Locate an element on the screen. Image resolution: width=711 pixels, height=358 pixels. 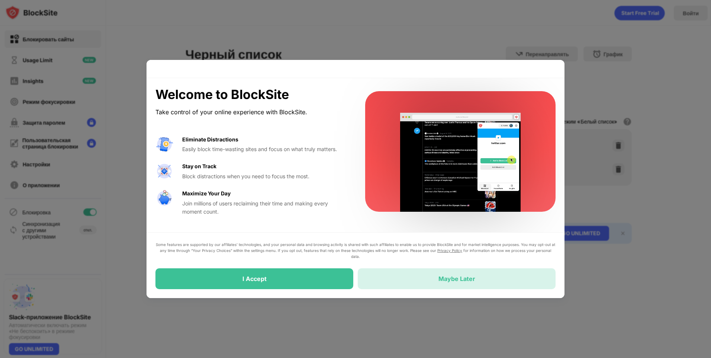
div: Welcome to BlockSite is located at coordinates (252, 95).